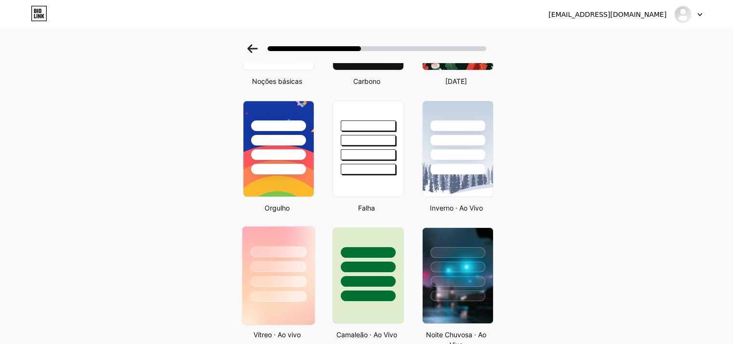 This screenshot has width=733, height=344. What do you see at coordinates (367, 334) in the screenshot?
I see `font: Camaleão · Ao Vivo` at bounding box center [367, 334].